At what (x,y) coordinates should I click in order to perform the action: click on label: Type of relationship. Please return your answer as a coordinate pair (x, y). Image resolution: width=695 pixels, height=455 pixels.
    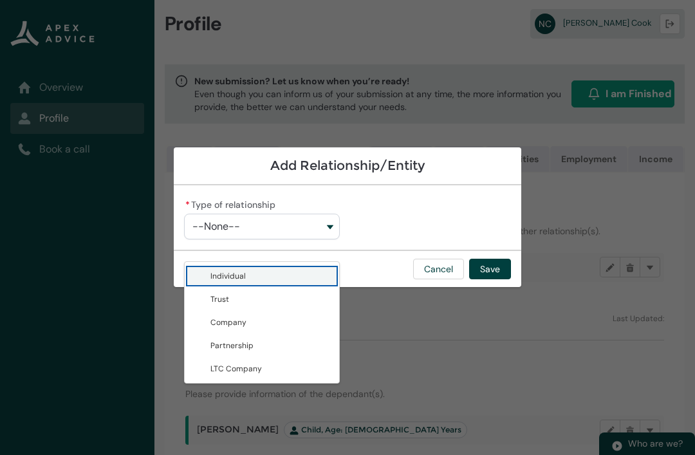
    Looking at the image, I should click on (232, 203).